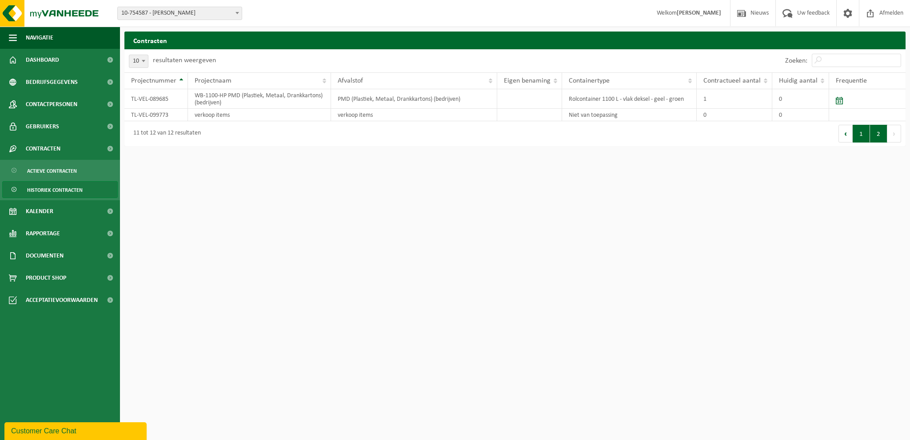 The height and width of the screenshot is (440, 910). What do you see at coordinates (630, 115) in the screenshot?
I see `td: Niet van toepassing` at bounding box center [630, 115].